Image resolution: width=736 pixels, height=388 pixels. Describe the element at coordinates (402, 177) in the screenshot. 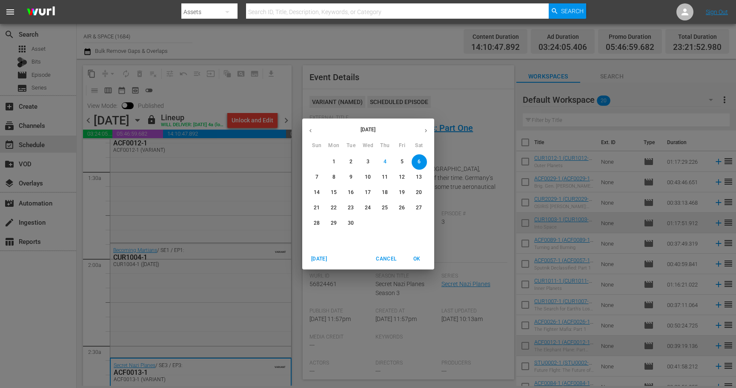

I see `p: 12` at that location.